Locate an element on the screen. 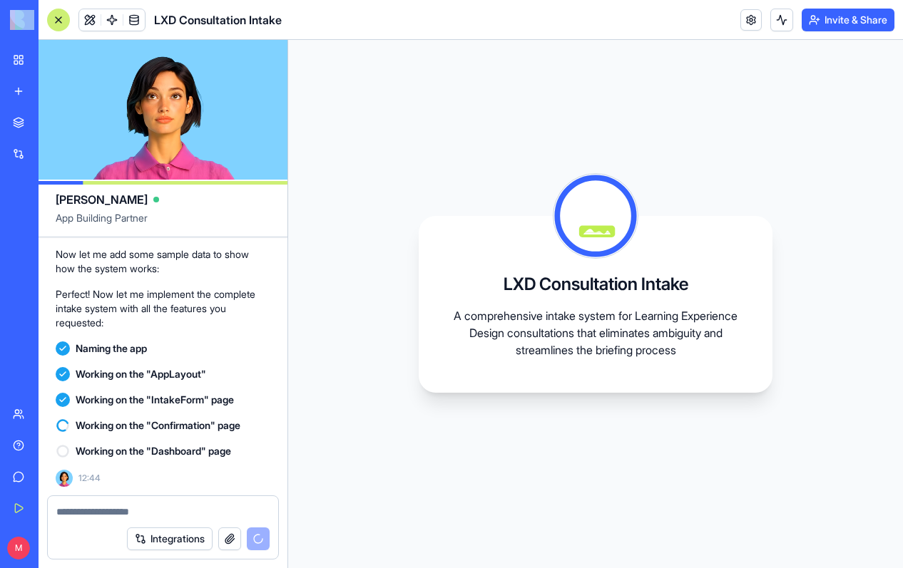 This screenshot has height=568, width=903. p: A comprehensive intake system for Learning Experience Design consultations that eliminates ambigu... is located at coordinates (595, 333).